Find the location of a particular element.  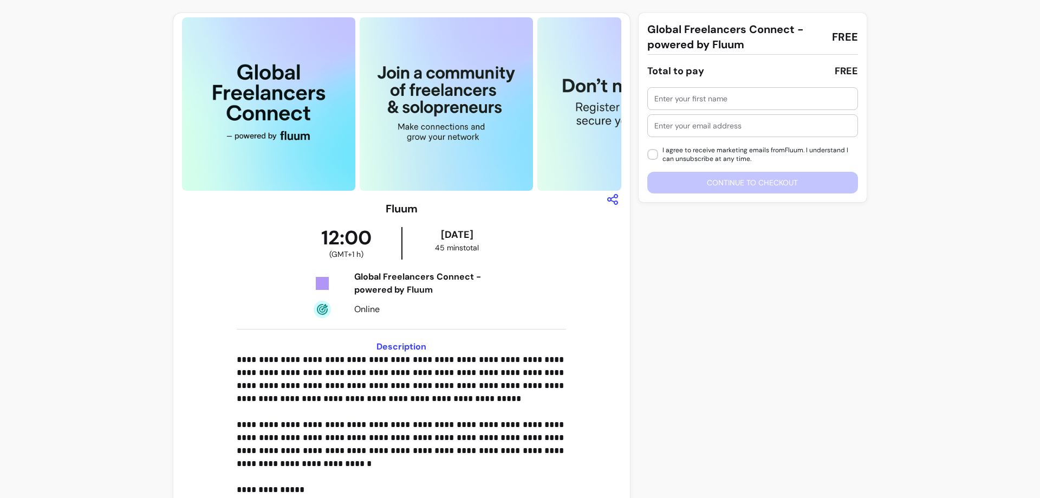

span: Global Freelancers Connect - powered by Fluum is located at coordinates (735, 37).